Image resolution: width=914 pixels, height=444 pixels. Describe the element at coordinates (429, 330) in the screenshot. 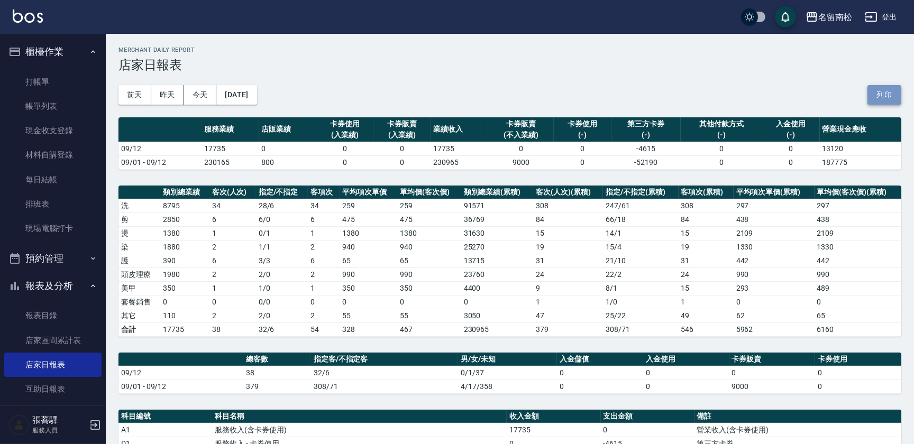

I see `td: 467` at that location.